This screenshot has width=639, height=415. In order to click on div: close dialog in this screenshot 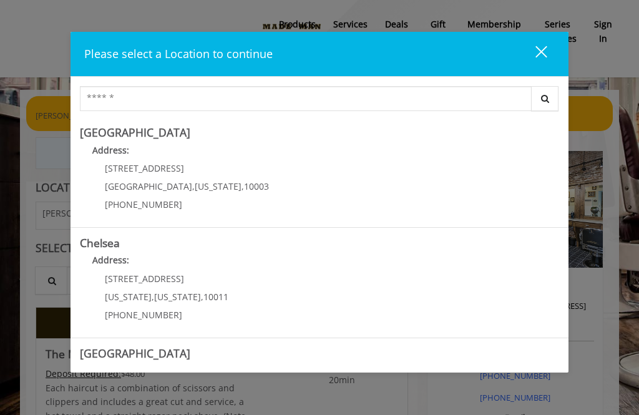, I will do `click(533, 54)`.